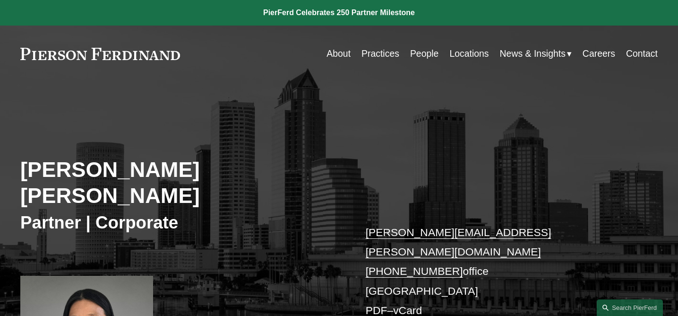  Describe the element at coordinates (180, 222) in the screenshot. I see `h3: Partner | Corporate` at that location.